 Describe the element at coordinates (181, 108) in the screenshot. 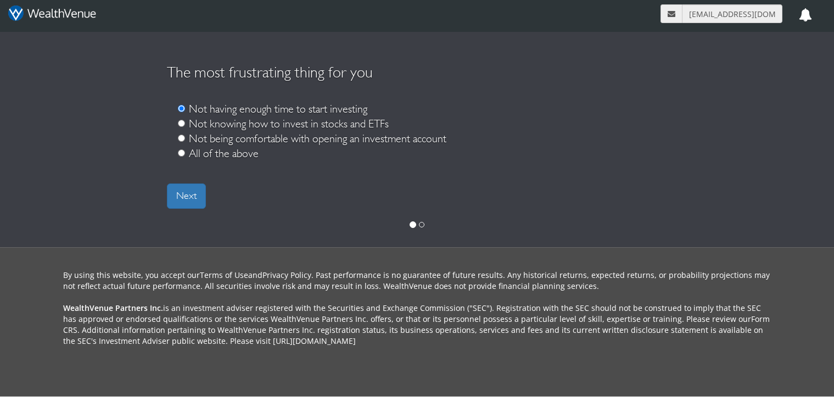

I see `input: Not having enough time to start investing` at that location.